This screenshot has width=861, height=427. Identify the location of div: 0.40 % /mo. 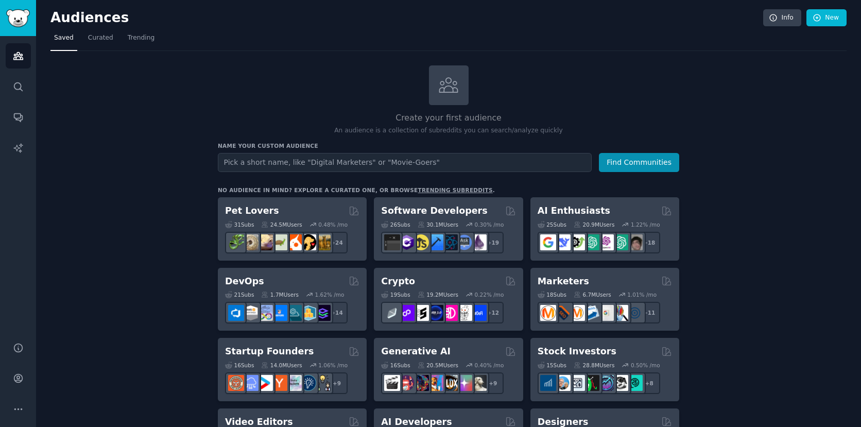
(489, 365).